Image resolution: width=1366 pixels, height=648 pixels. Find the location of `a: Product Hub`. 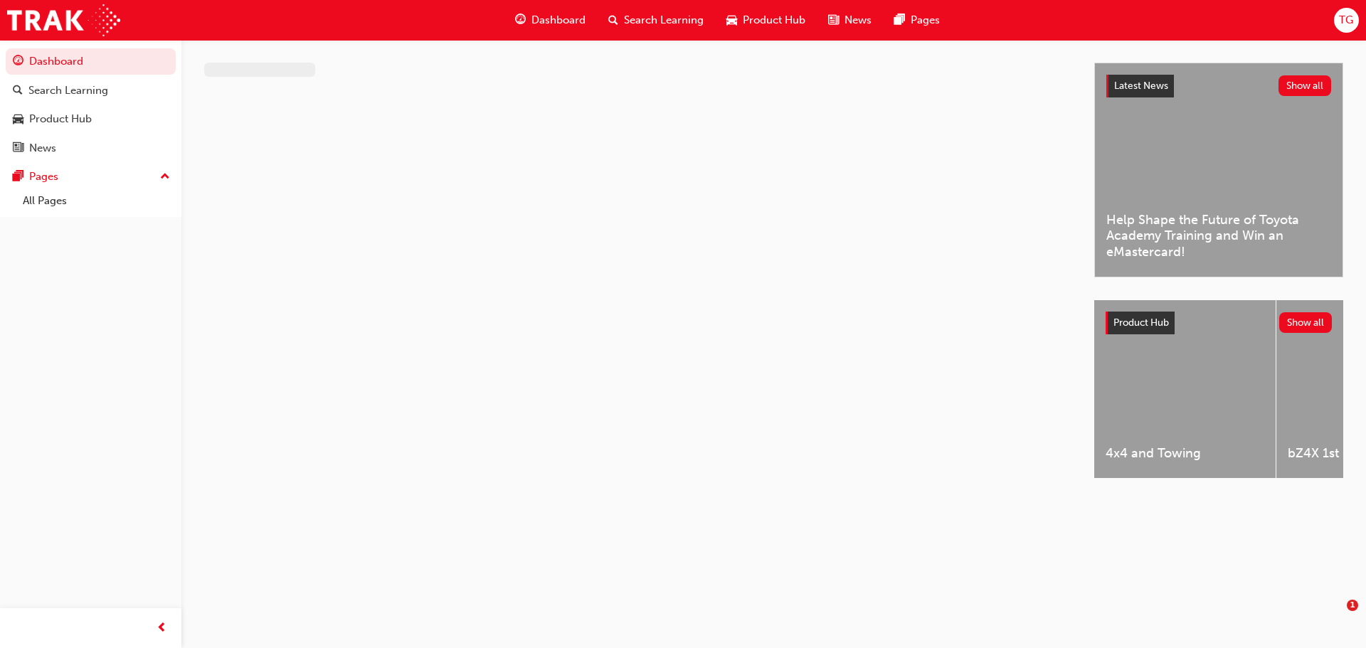

a: Product Hub is located at coordinates (90, 119).